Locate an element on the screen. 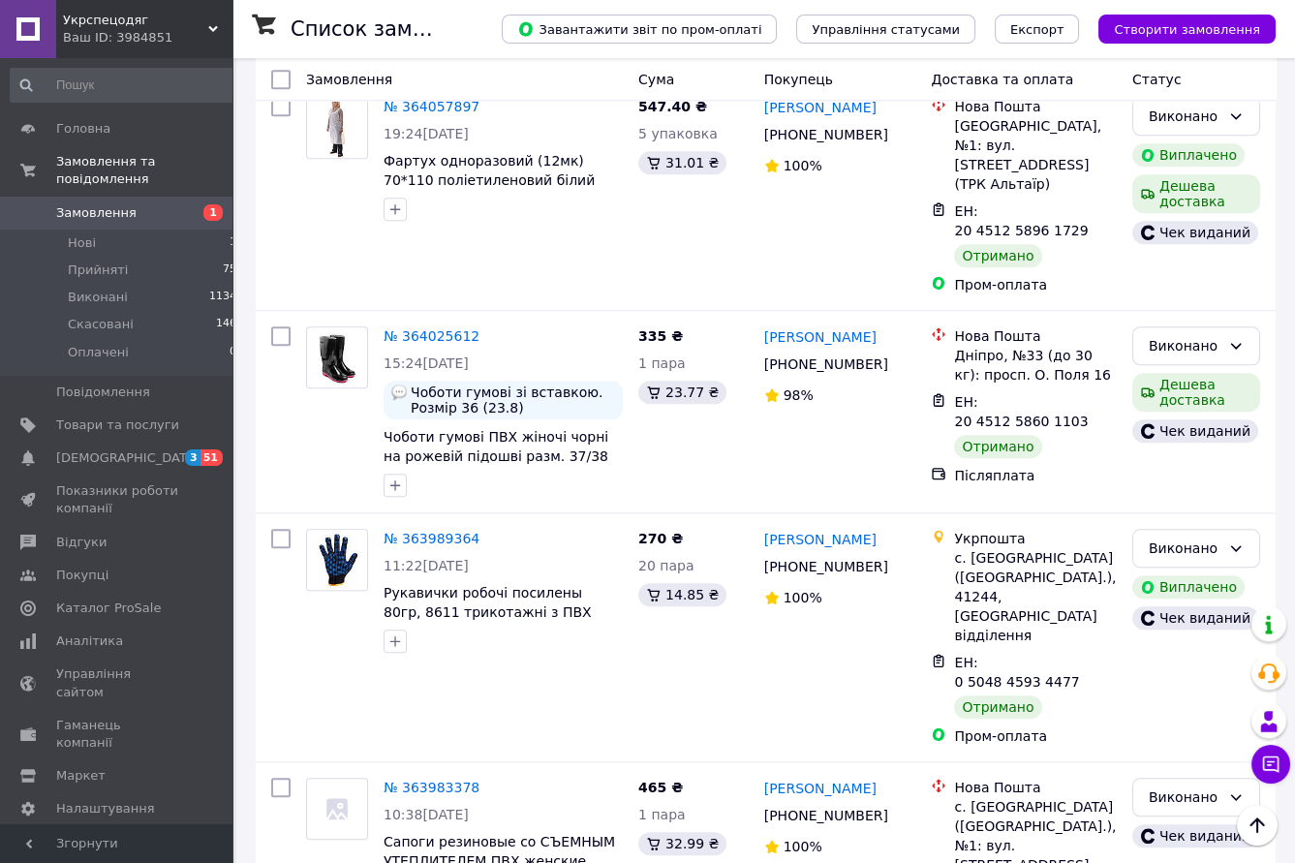 Image resolution: width=1295 pixels, height=863 pixels. span: Прийняті is located at coordinates (98, 270).